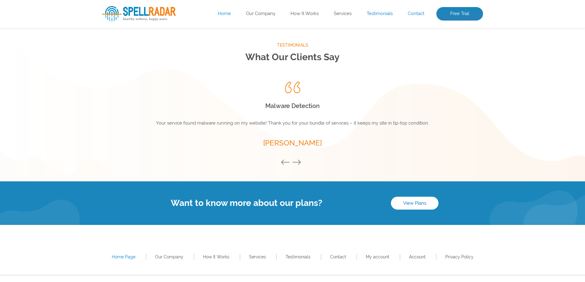 The height and width of the screenshot is (282, 585). What do you see at coordinates (378, 257) in the screenshot?
I see `a: My account` at bounding box center [378, 257].